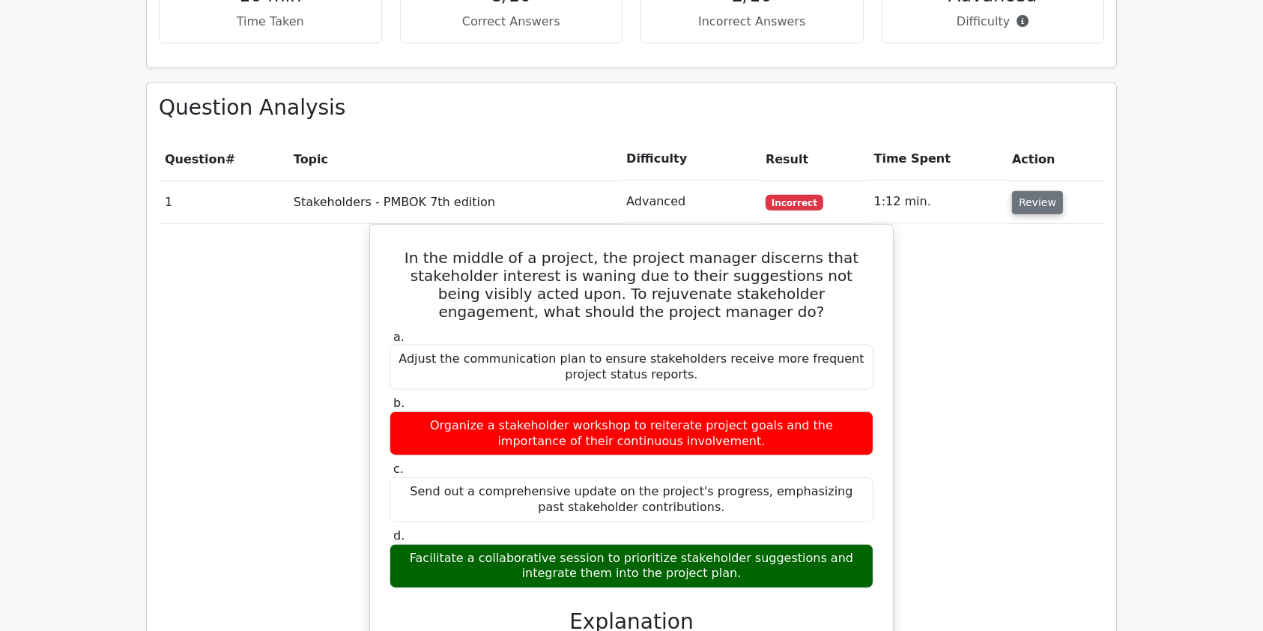  I want to click on button: Review, so click(1037, 202).